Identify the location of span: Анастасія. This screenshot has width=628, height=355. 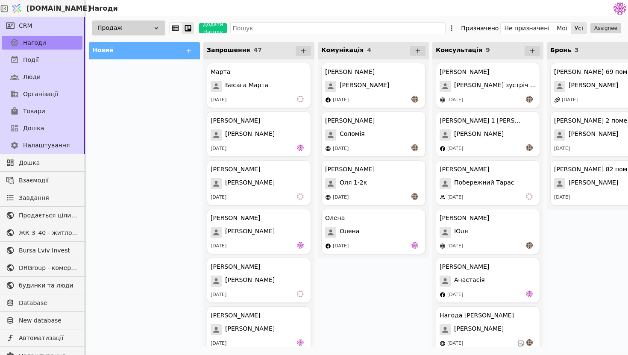
(470, 281).